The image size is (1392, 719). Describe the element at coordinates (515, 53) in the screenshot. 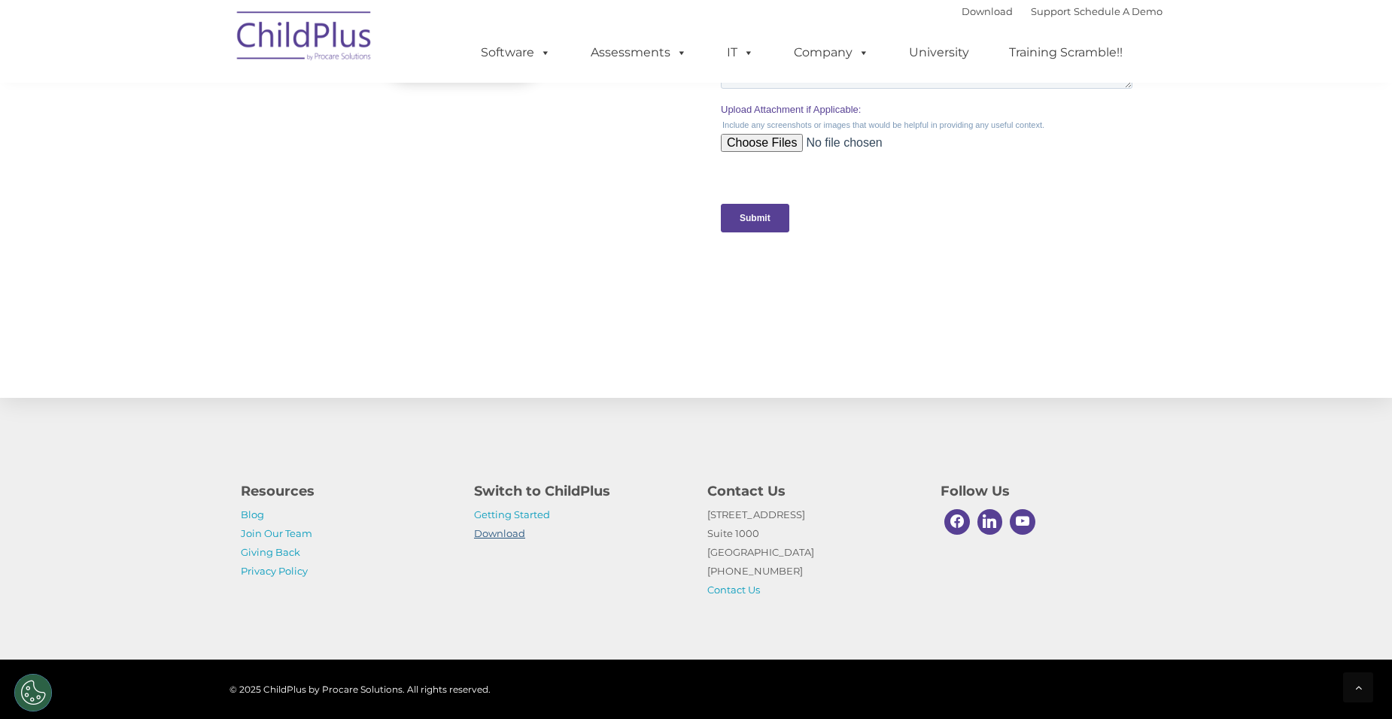

I see `a: Software` at that location.